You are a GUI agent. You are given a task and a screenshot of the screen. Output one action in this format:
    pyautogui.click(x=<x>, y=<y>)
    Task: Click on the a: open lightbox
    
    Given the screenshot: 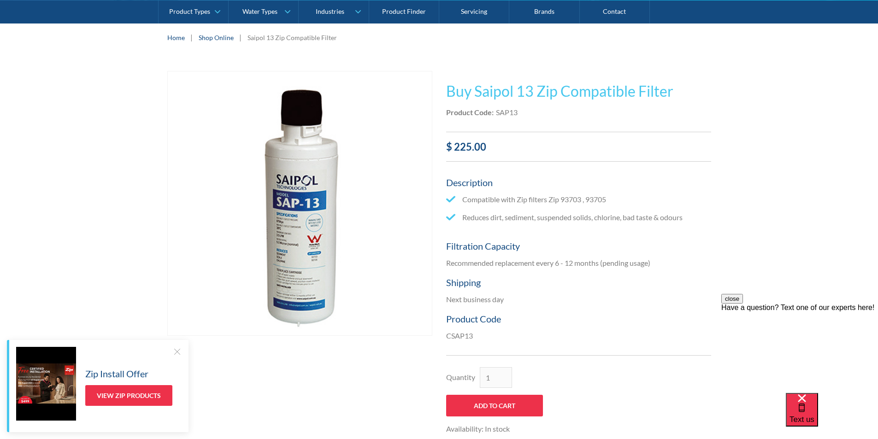 What is the action you would take?
    pyautogui.click(x=299, y=203)
    